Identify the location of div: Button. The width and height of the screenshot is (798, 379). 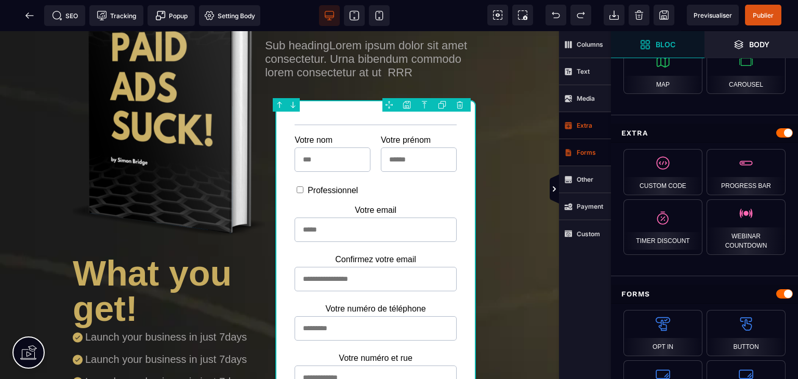
(746, 333).